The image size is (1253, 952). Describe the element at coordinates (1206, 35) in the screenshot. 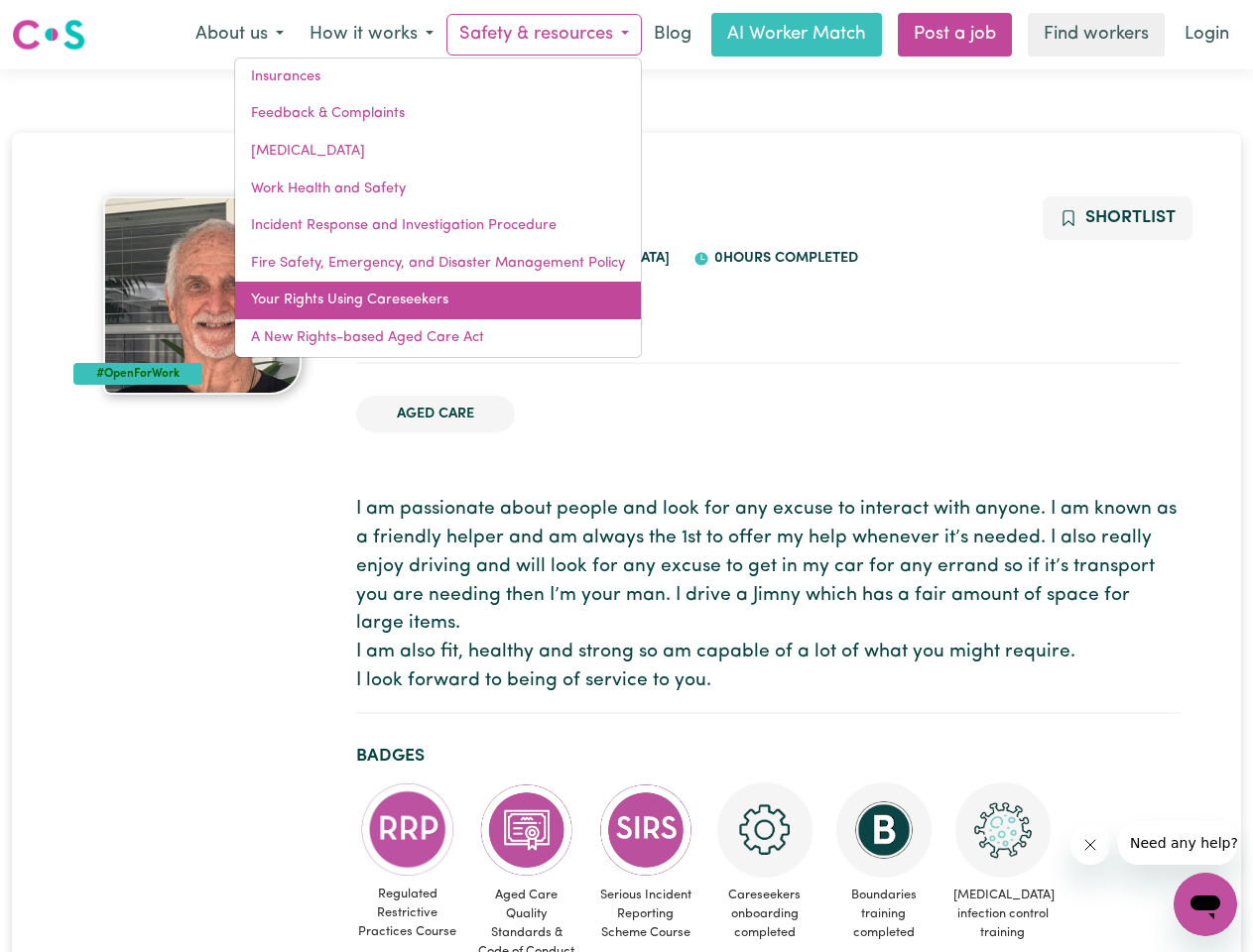

I see `a: Login` at that location.